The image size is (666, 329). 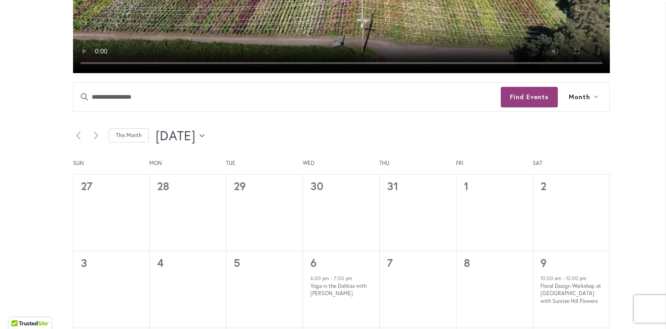 I want to click on span: Thu, so click(x=418, y=163).